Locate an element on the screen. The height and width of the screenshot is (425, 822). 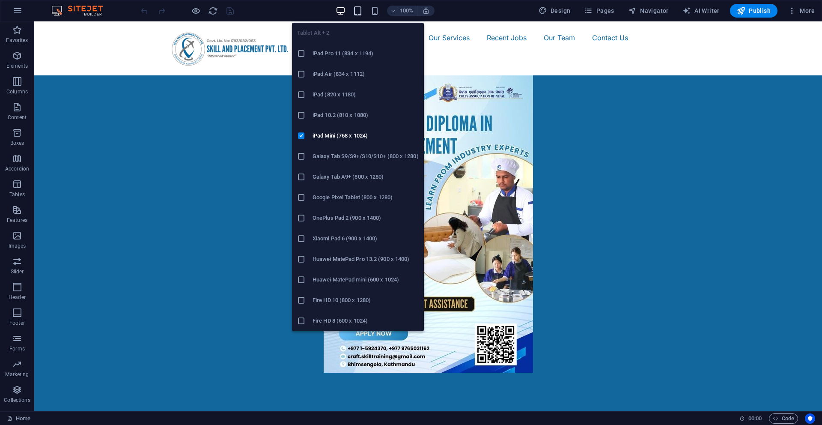
span: Code is located at coordinates (784, 418).